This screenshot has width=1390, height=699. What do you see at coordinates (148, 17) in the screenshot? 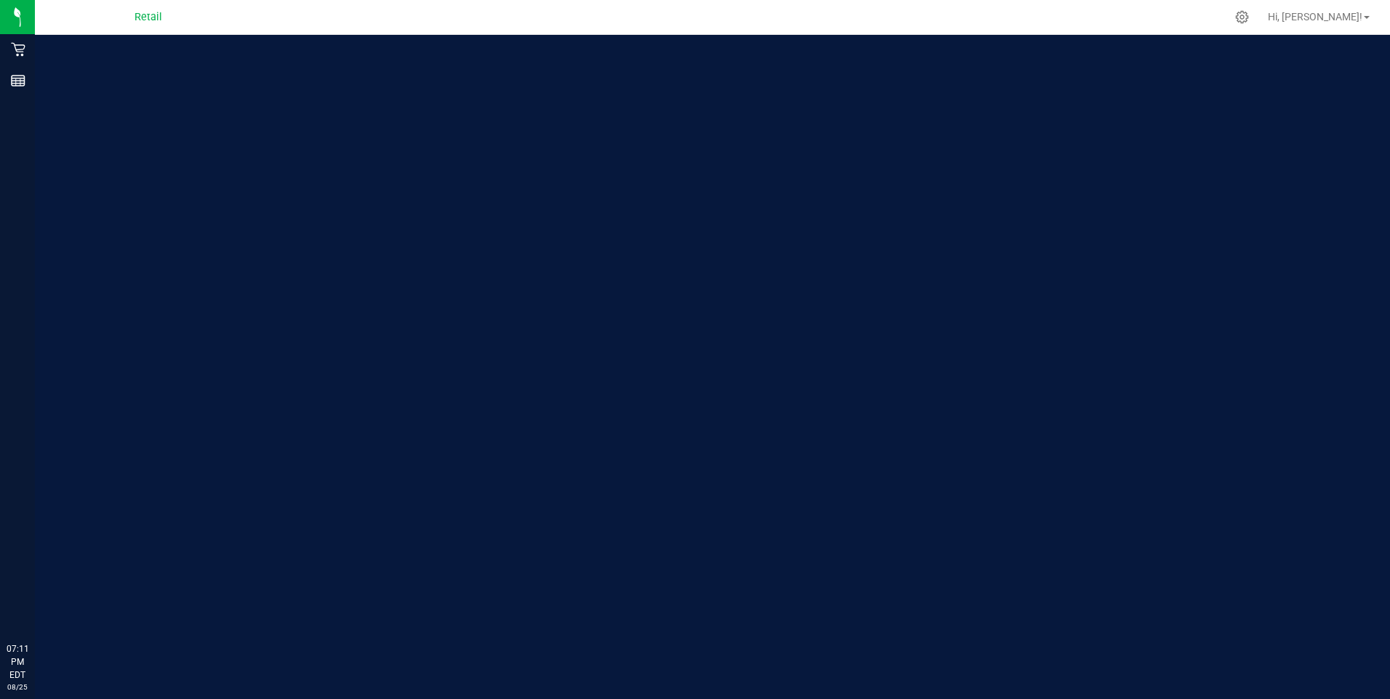
I see `span: Retail` at bounding box center [148, 17].